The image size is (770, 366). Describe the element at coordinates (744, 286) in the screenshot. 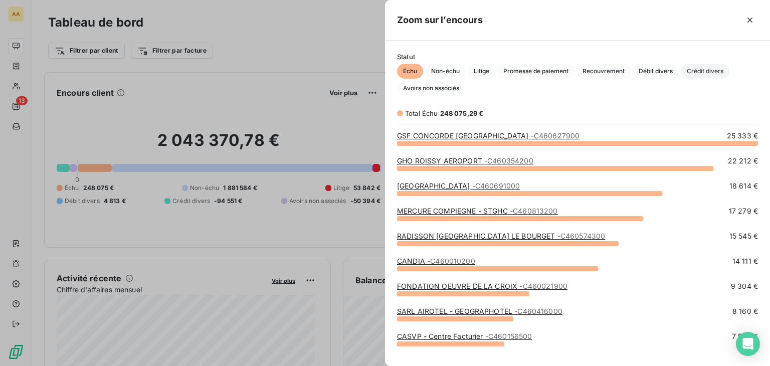

I see `span: 9 304 €` at that location.